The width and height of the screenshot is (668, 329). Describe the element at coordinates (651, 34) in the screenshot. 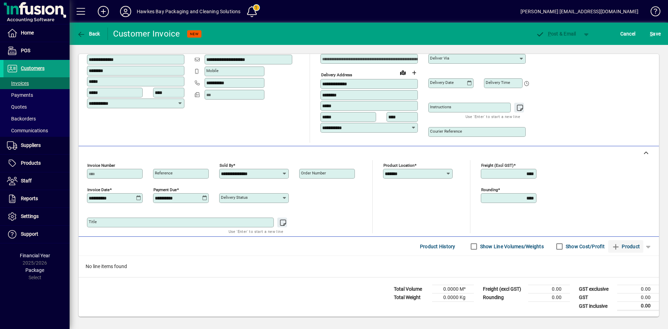

I see `span: S` at that location.